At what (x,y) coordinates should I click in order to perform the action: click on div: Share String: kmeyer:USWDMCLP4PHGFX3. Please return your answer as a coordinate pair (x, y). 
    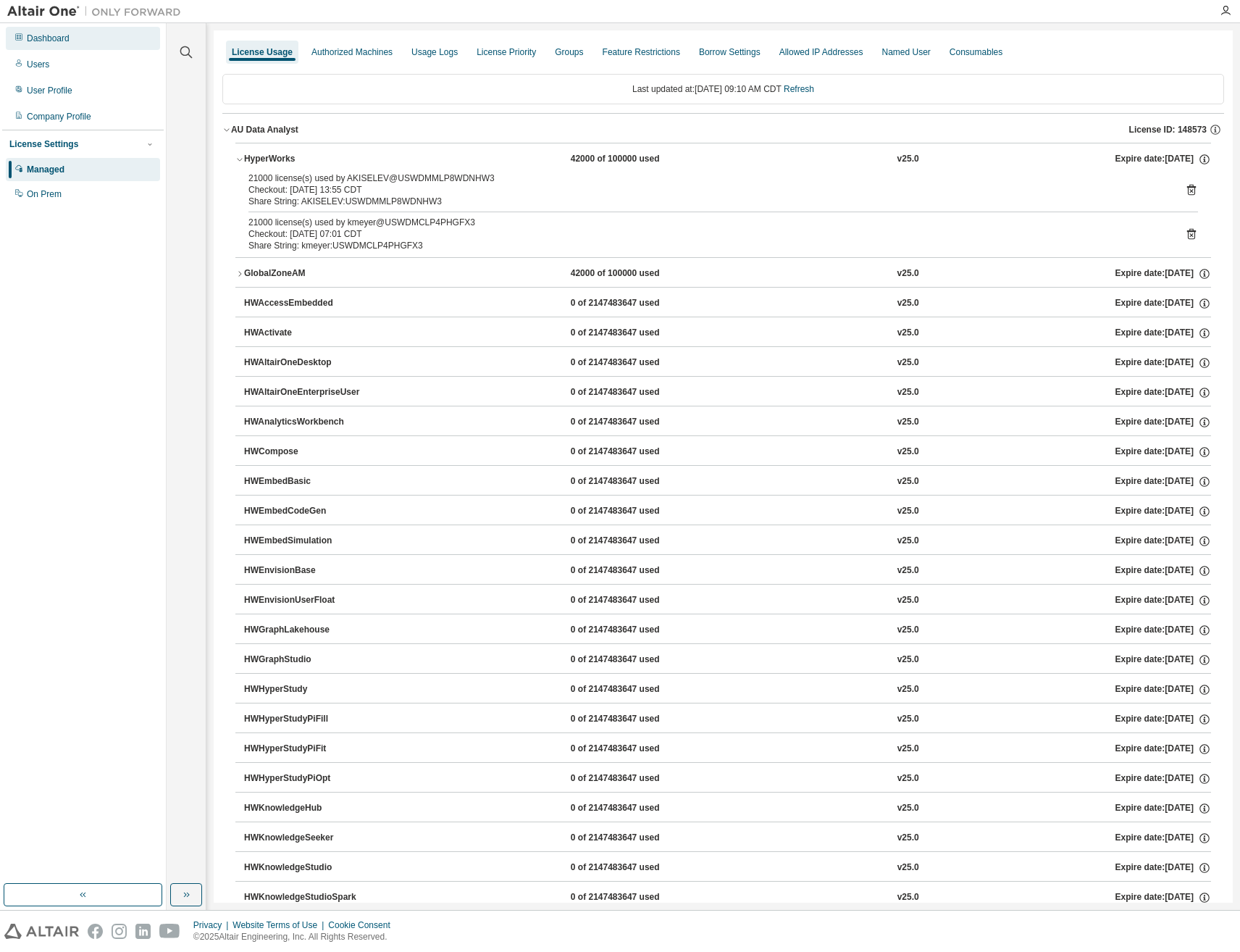
    Looking at the image, I should click on (705, 246).